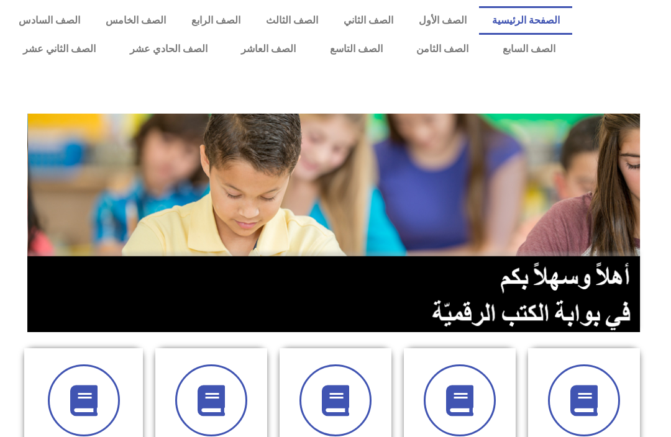  I want to click on a: الصف الرابع, so click(216, 21).